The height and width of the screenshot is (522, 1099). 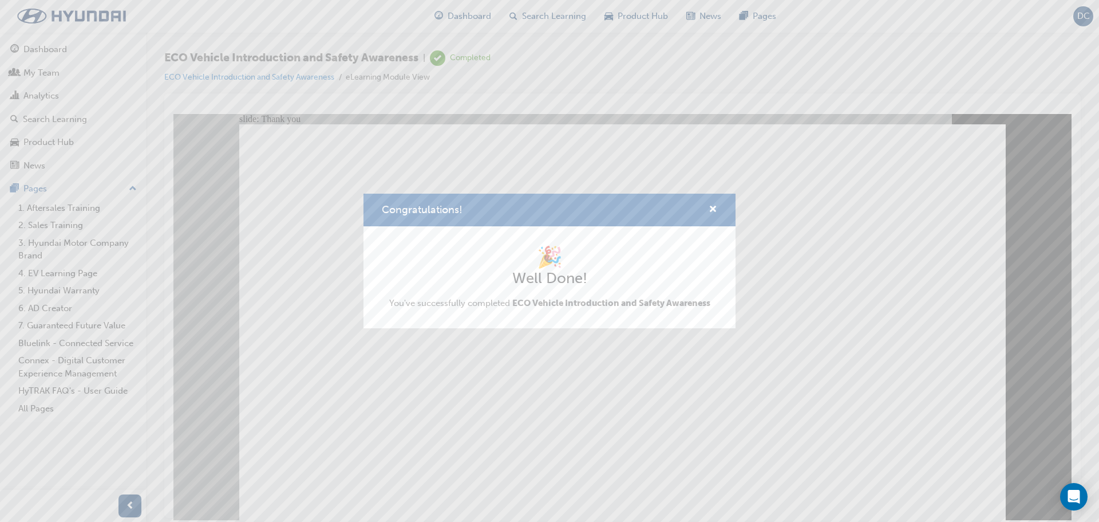 I want to click on span: Congratulations!, so click(x=422, y=210).